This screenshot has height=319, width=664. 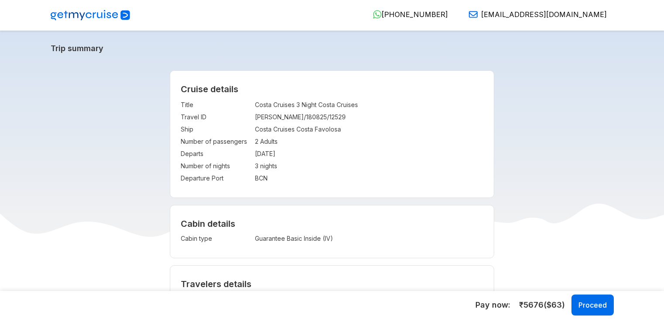 What do you see at coordinates (335, 238) in the screenshot?
I see `td: Guarantee Basic Inside (IV)` at bounding box center [335, 238].